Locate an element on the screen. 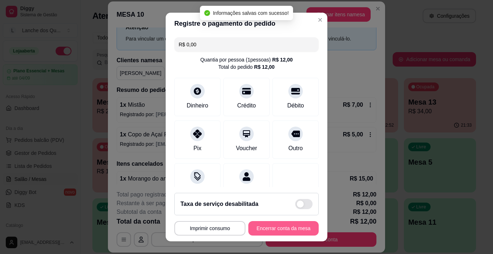  div: Outro is located at coordinates (296, 148).